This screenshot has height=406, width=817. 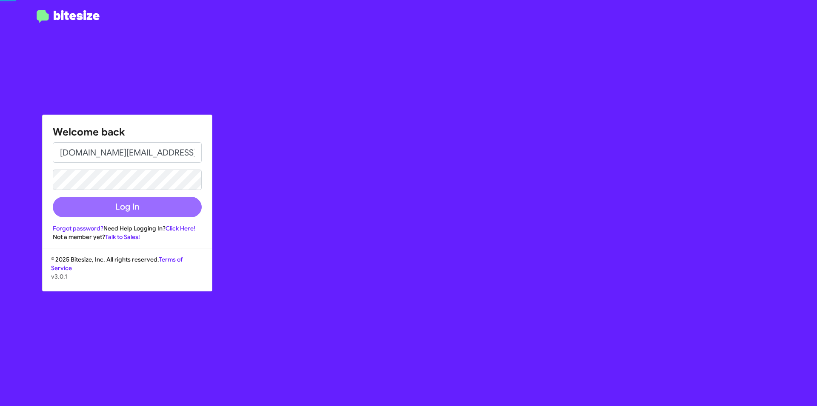 What do you see at coordinates (127, 273) in the screenshot?
I see `div: © 2025 Bitesize, Inc. All rights reserved.` at bounding box center [127, 273].